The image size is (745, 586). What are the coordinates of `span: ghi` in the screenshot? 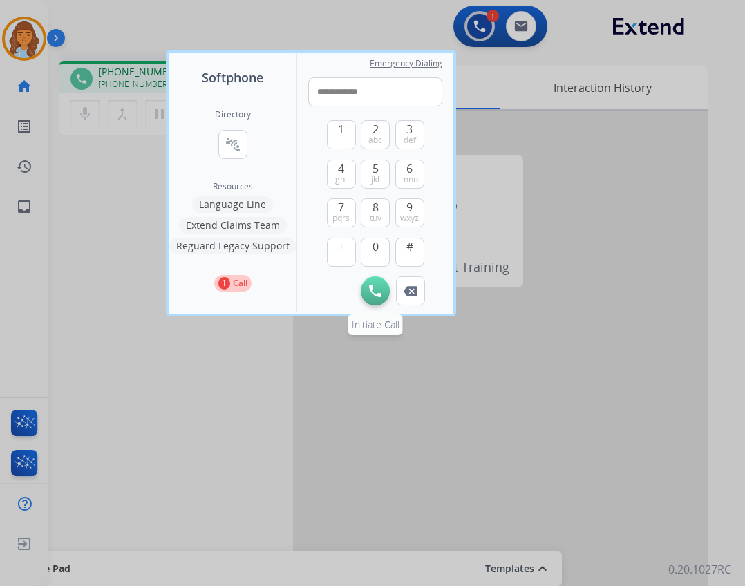 It's located at (341, 180).